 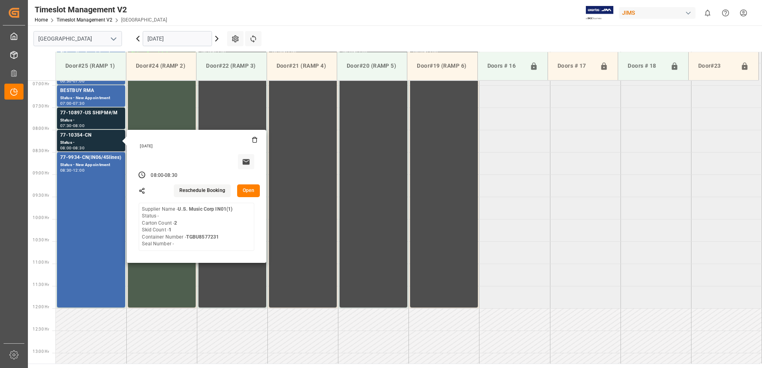 I want to click on span: 13:00 Hr, so click(x=41, y=351).